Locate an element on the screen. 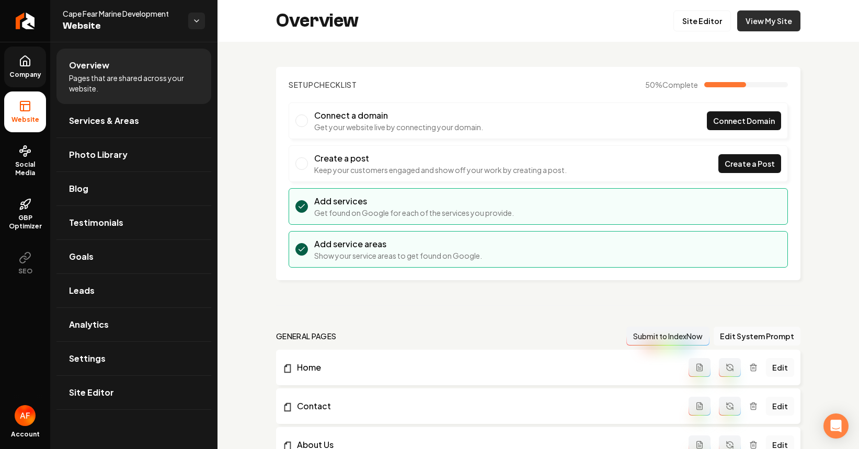 The height and width of the screenshot is (449, 859). span: SEO is located at coordinates (25, 271).